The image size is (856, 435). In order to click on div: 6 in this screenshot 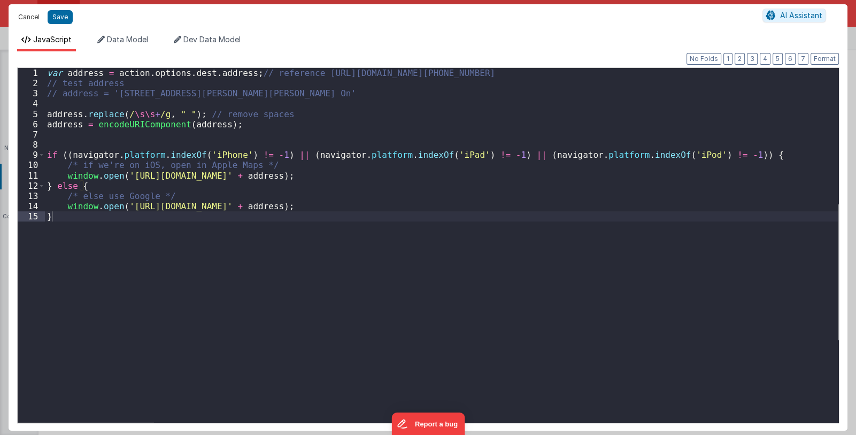, I will do `click(31, 124)`.